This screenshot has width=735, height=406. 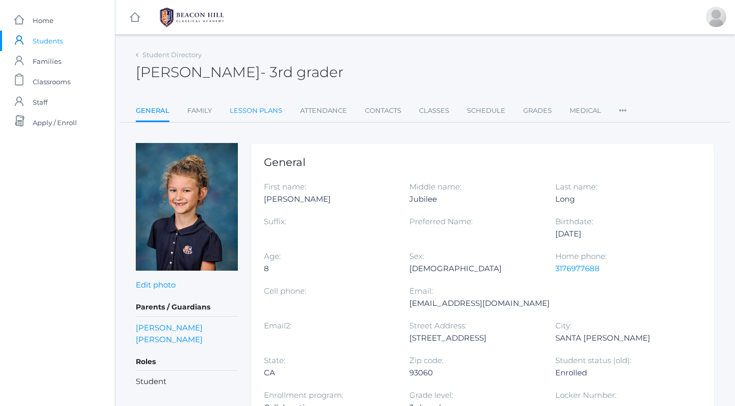 I want to click on label: Email:, so click(x=421, y=290).